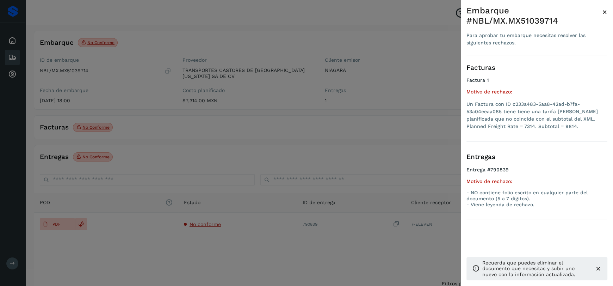  What do you see at coordinates (534, 39) in the screenshot?
I see `div: Para aprobar tu embarque necesitas resolver las siguientes rechazos.` at bounding box center [534, 39].